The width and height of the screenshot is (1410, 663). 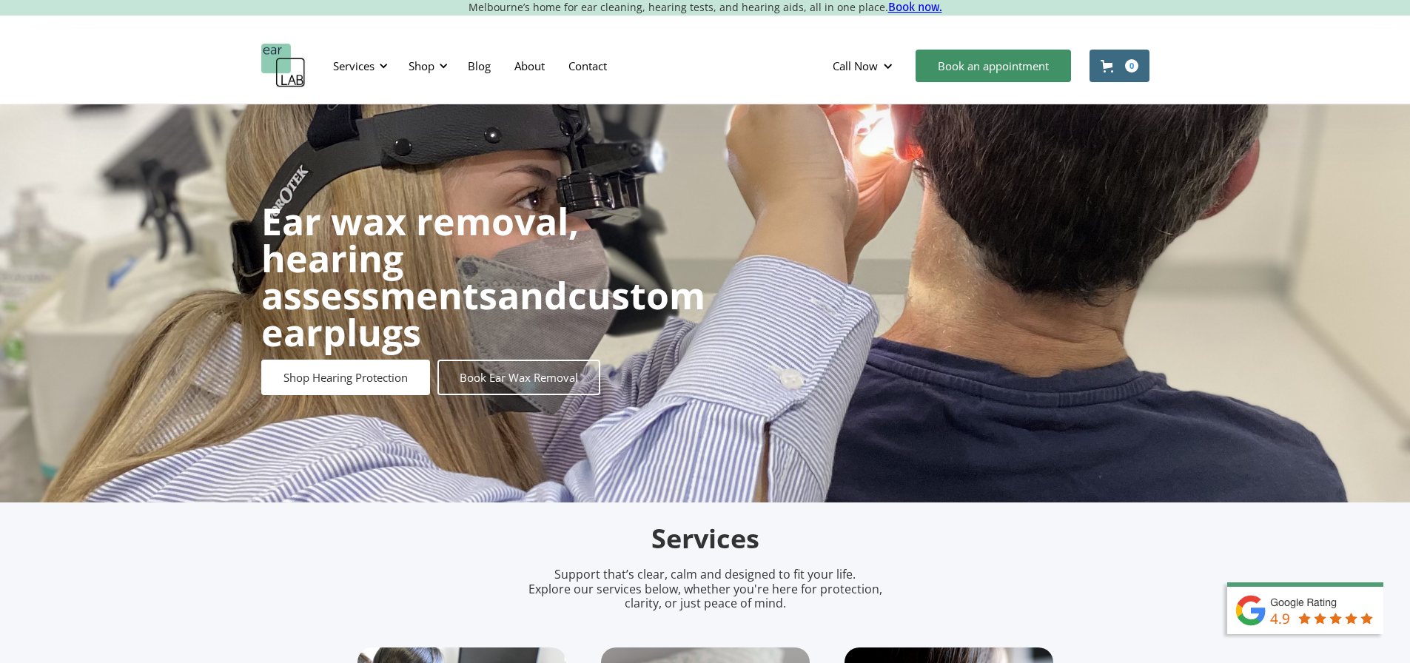 What do you see at coordinates (346, 377) in the screenshot?
I see `a: Shop Hearing Protection` at bounding box center [346, 377].